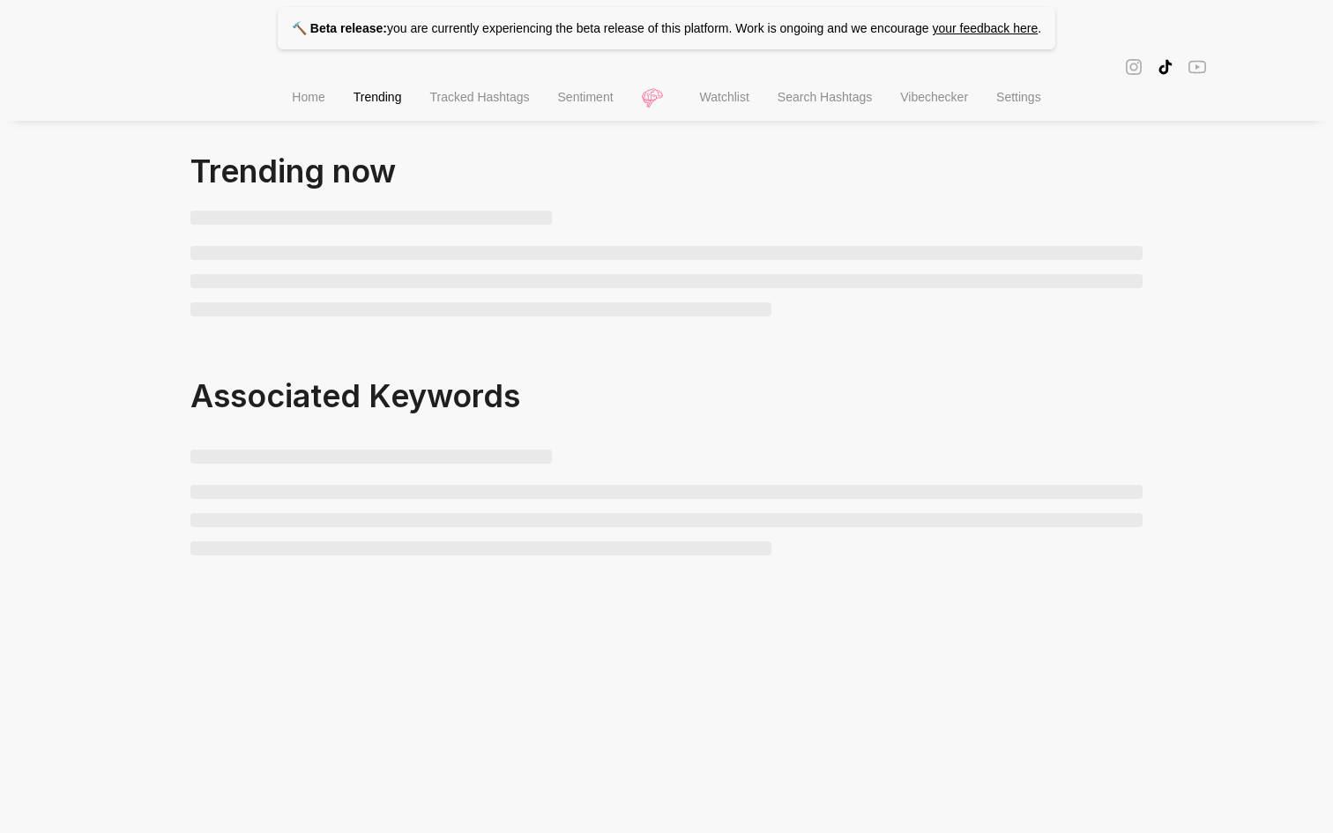 The width and height of the screenshot is (1333, 833). I want to click on span: Tracked Hashtags, so click(479, 97).